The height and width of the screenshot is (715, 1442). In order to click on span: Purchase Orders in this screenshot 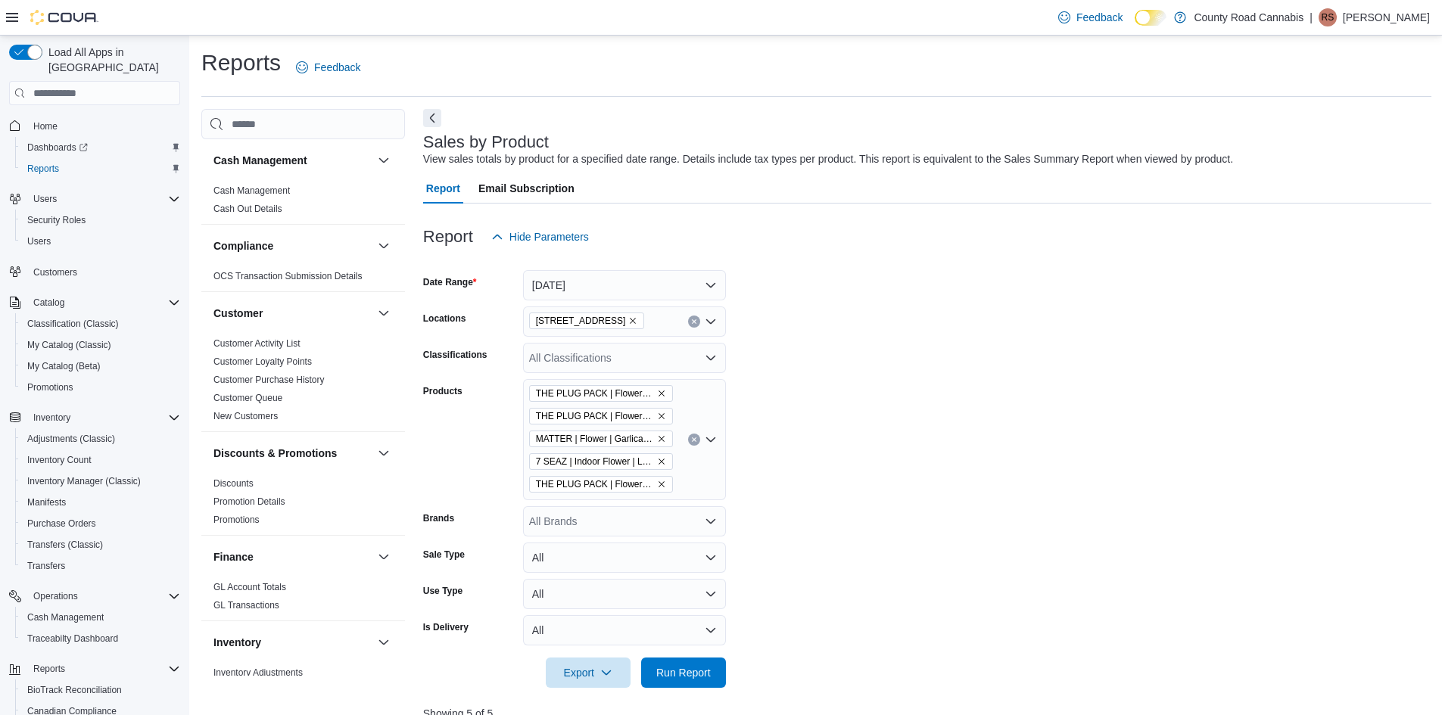, I will do `click(101, 524)`.